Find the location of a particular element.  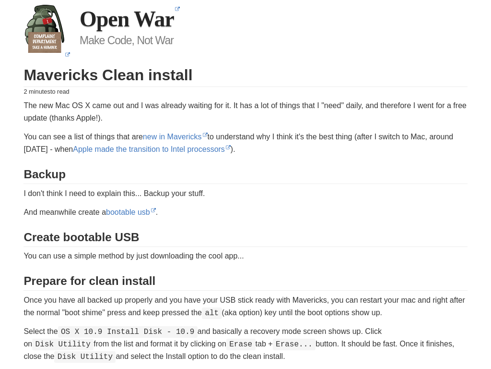

code: Erase... is located at coordinates (295, 344).